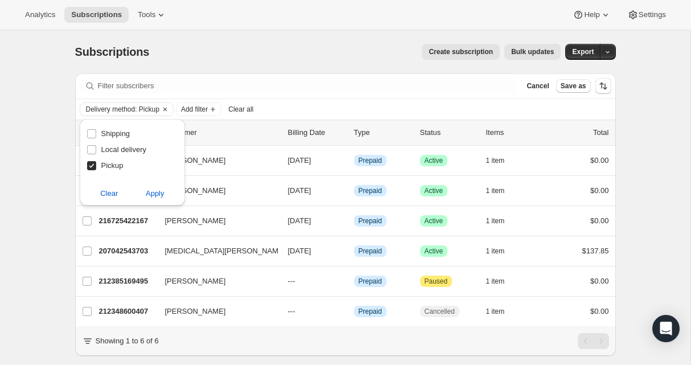 This screenshot has width=691, height=365. I want to click on p: Status, so click(449, 133).